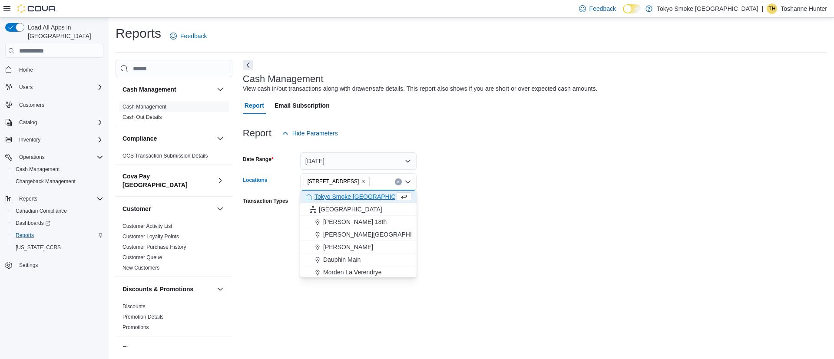 This screenshot has height=359, width=834. What do you see at coordinates (136, 209) in the screenshot?
I see `h3: Customer` at bounding box center [136, 209].